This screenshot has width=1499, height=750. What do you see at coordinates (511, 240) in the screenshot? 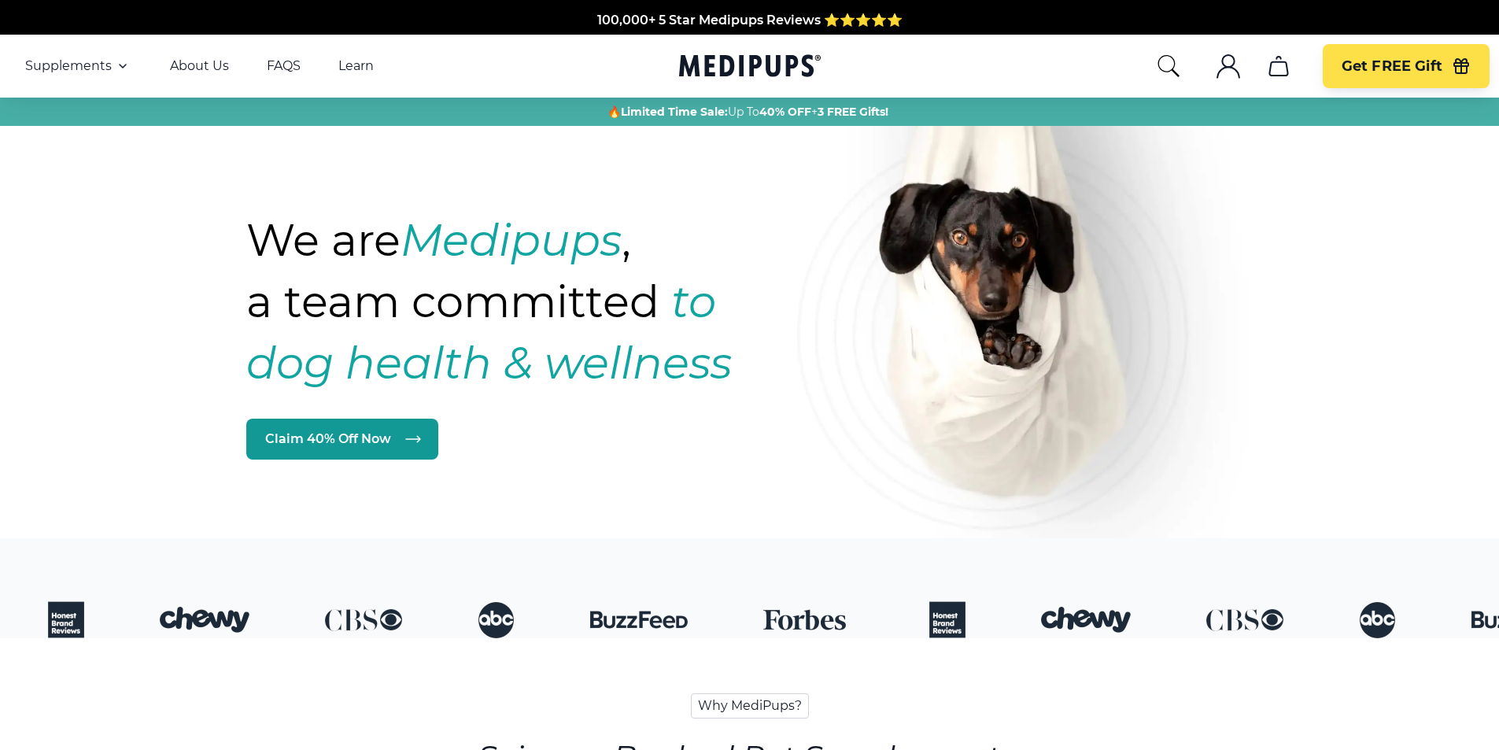
I see `strong: Medipups` at bounding box center [511, 240].